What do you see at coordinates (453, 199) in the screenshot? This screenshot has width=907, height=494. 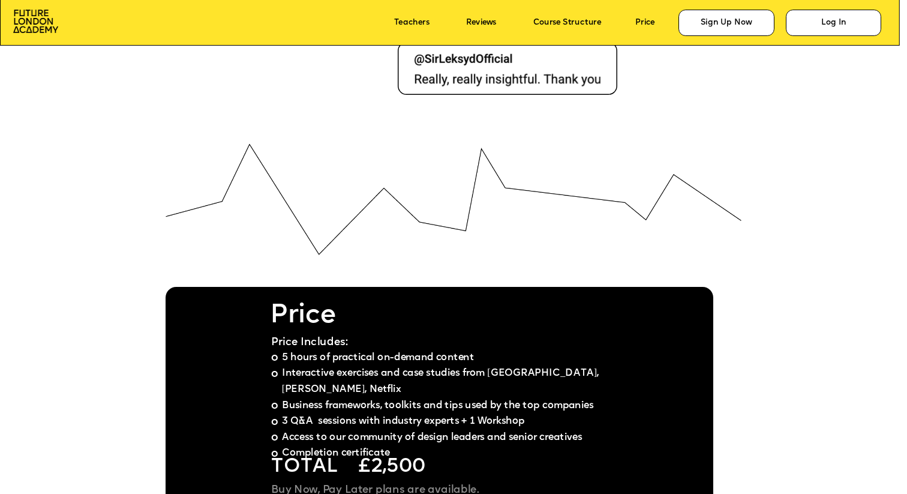 I see `img: image-63aa4f87-98a4-4560-a77e-2beed500bcd7.png` at bounding box center [453, 199].